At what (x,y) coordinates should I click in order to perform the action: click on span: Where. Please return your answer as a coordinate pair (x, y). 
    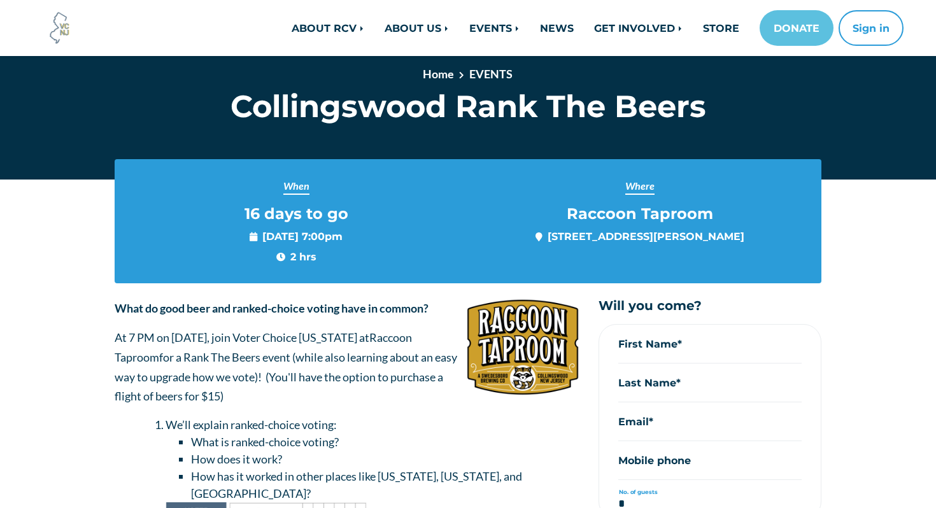
    Looking at the image, I should click on (640, 187).